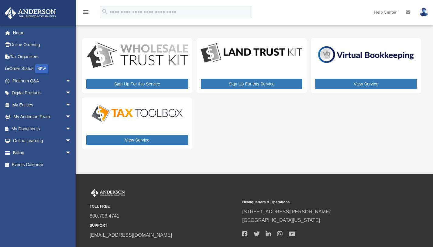 The width and height of the screenshot is (433, 247). I want to click on a: Order StatusNEW, so click(42, 69).